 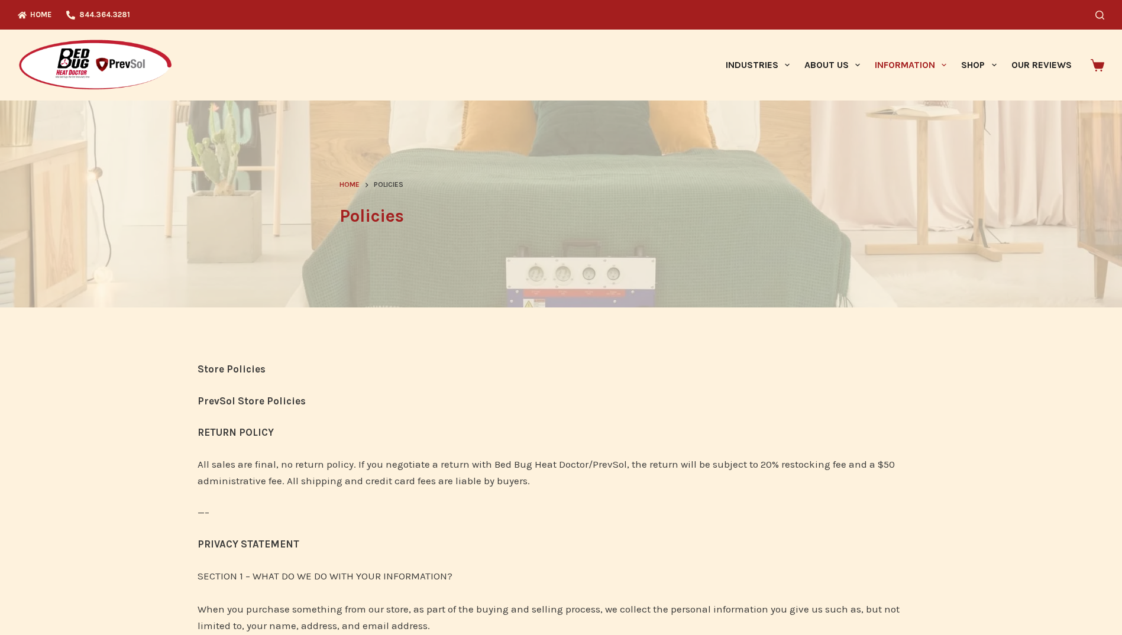 I want to click on b: RETURN POLICY, so click(x=235, y=432).